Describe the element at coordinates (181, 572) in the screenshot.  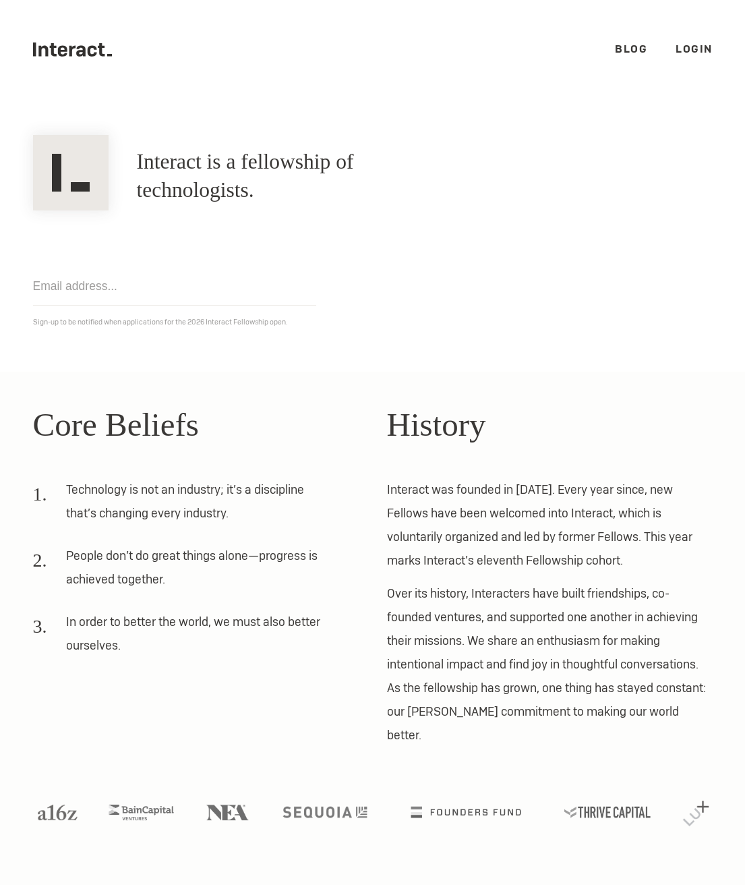
I see `li: People don’t do great things alone—progress is achieved together.` at that location.